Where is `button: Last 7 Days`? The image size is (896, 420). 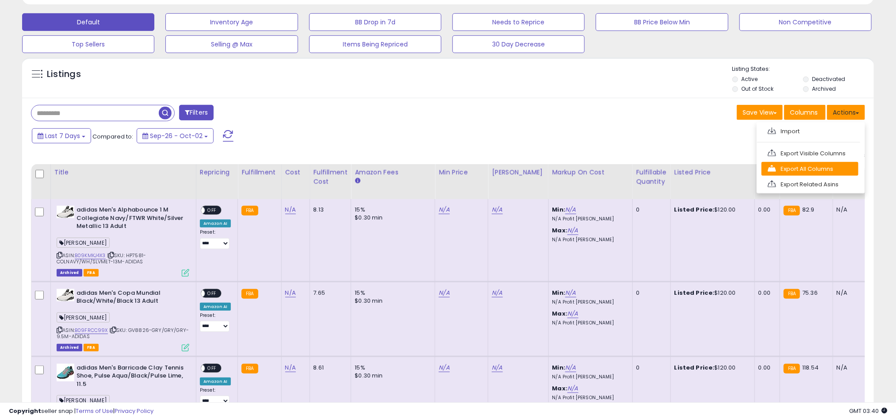 button: Last 7 Days is located at coordinates (61, 136).